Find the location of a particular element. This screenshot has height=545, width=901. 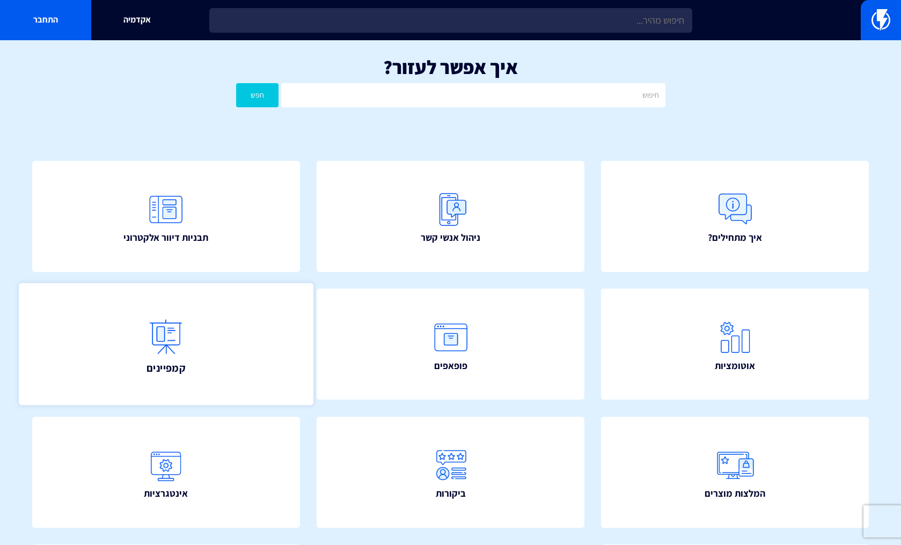

a: פופאפים is located at coordinates (450, 344).